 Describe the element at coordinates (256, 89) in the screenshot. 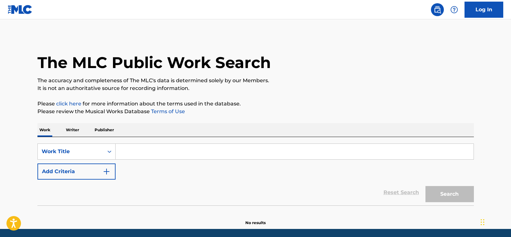

I see `p: It is not an authoritative source for recording information.` at that location.